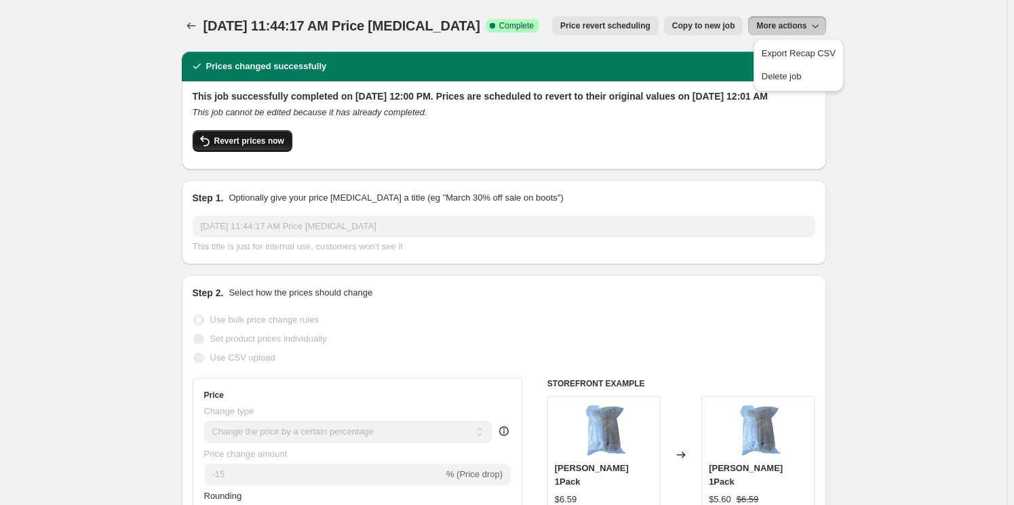 Image resolution: width=1014 pixels, height=505 pixels. What do you see at coordinates (798, 54) in the screenshot?
I see `button: Export Recap CSV` at bounding box center [798, 54].